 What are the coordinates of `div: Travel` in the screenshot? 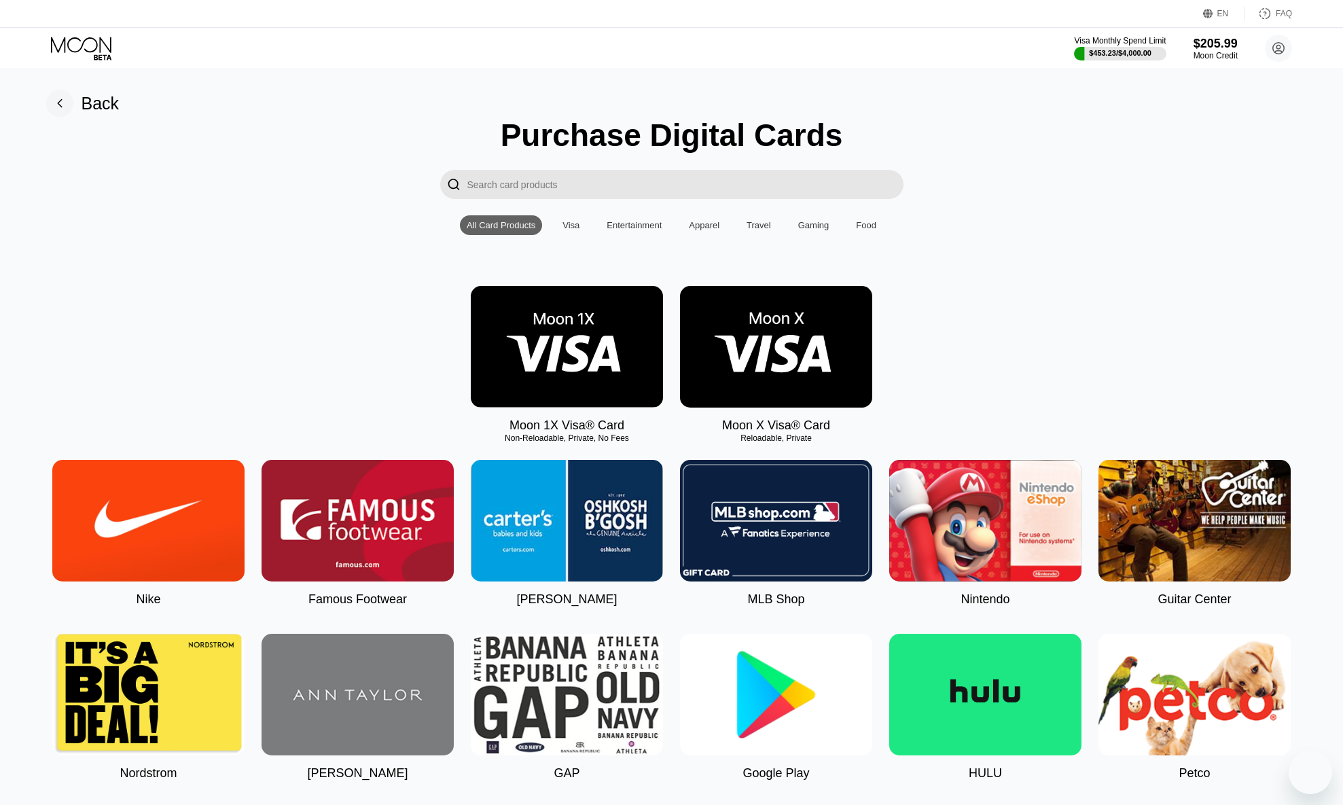 It's located at (759, 225).